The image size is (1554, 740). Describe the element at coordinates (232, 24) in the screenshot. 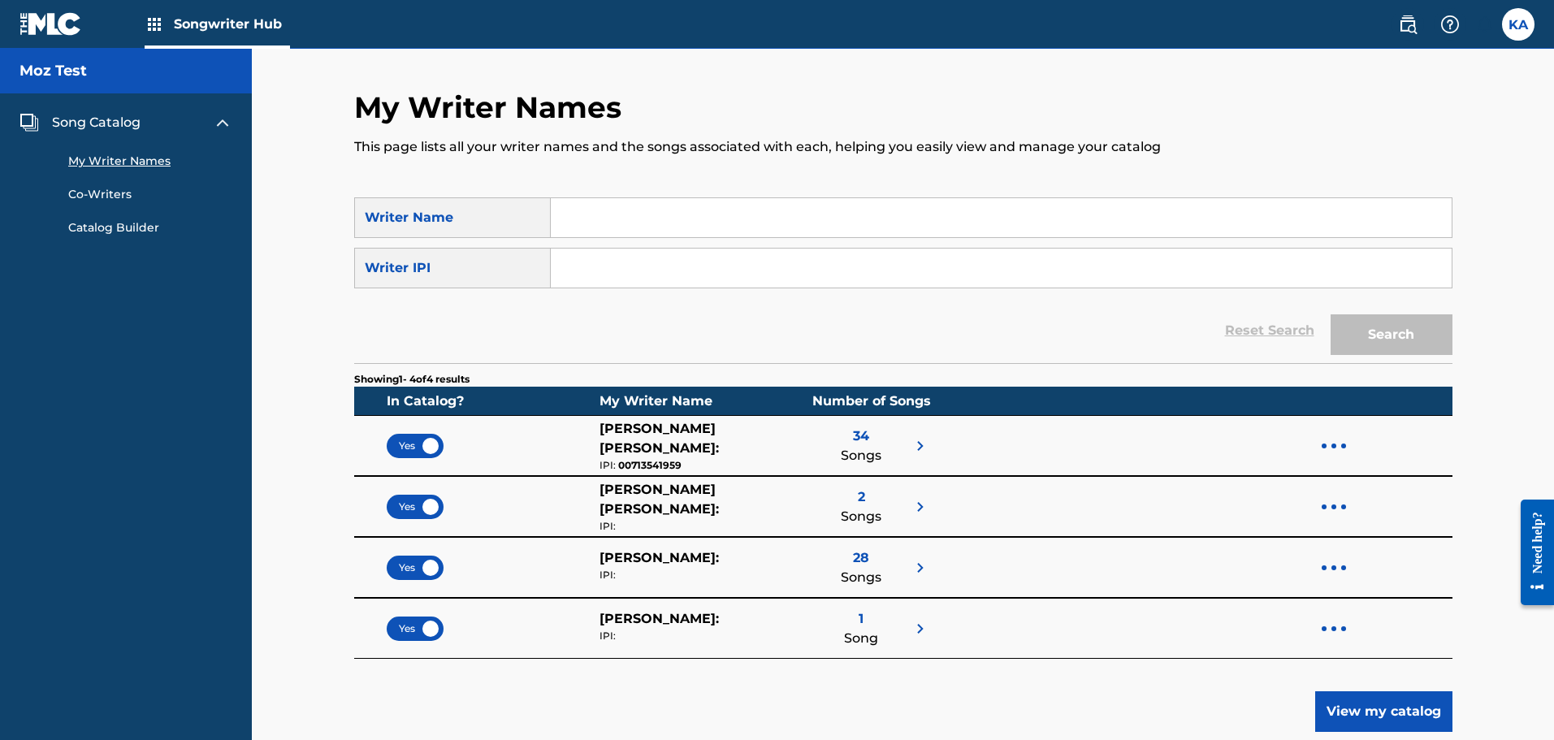

I see `span: Songwriter Hub` at that location.